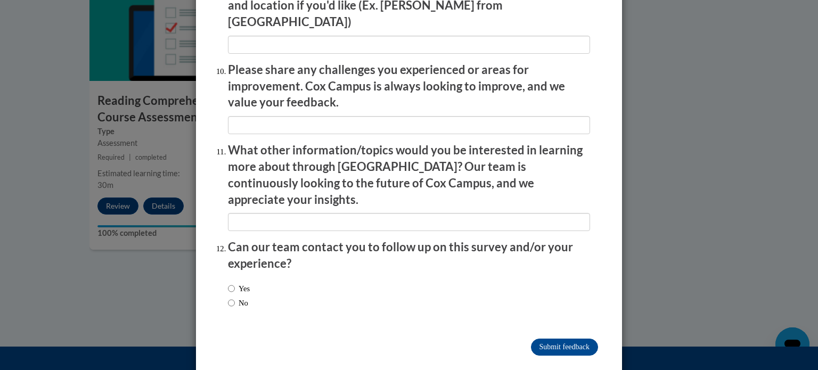 The height and width of the screenshot is (370, 818). Describe the element at coordinates (238, 303) in the screenshot. I see `label: No` at that location.